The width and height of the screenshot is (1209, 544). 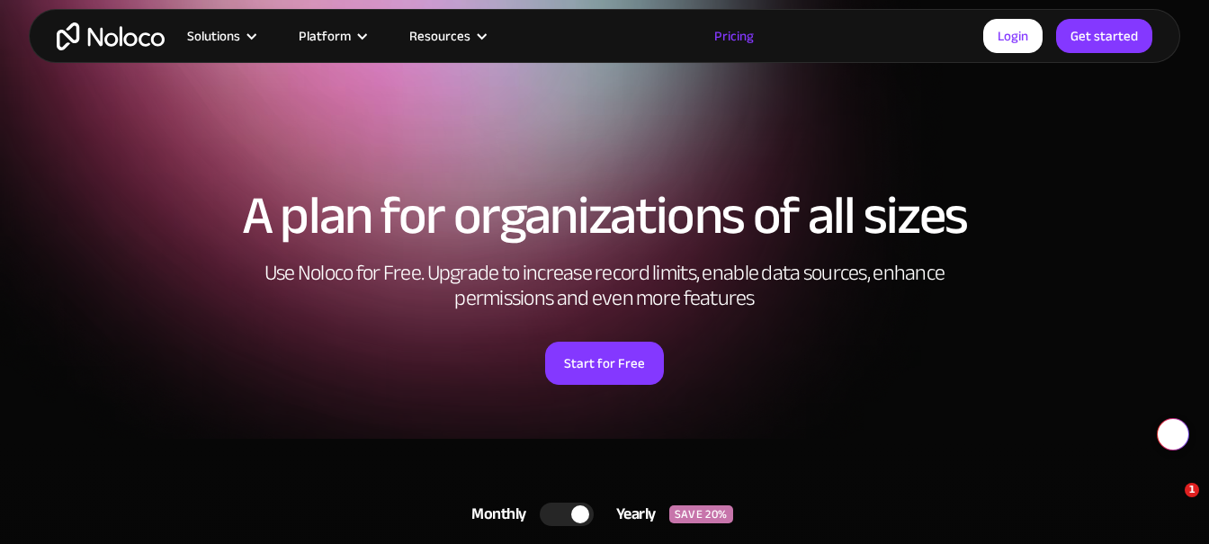 What do you see at coordinates (604, 286) in the screenshot?
I see `h2: Use Noloco for Free. Upgrade to increase record limits, enable data sources, enhance permissions ...` at bounding box center [604, 286].